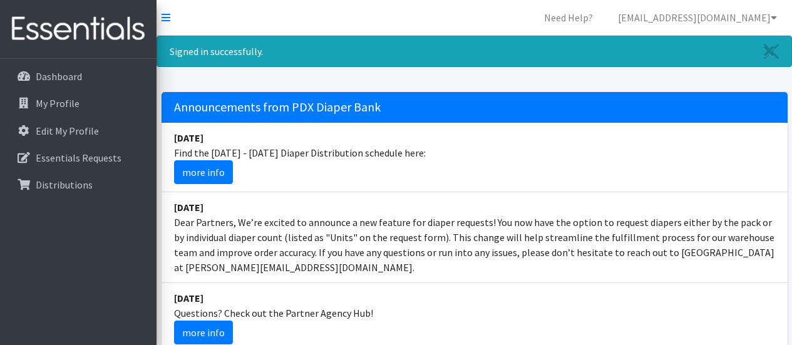  What do you see at coordinates (78, 131) in the screenshot?
I see `a: Edit My Profile` at bounding box center [78, 131].